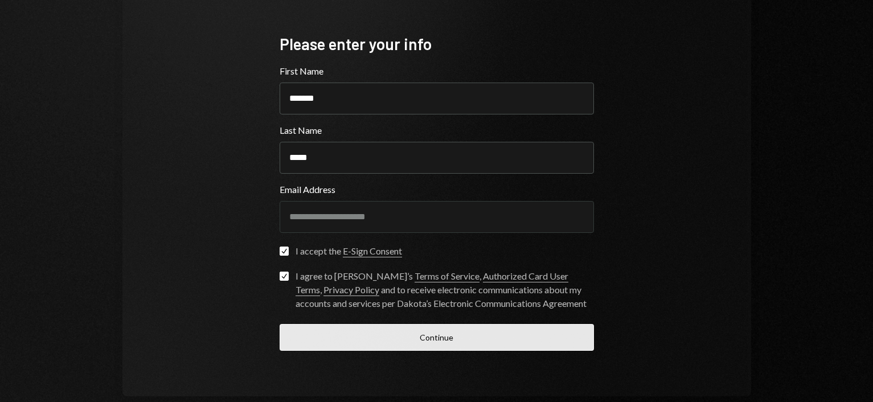 The height and width of the screenshot is (402, 873). What do you see at coordinates (372, 251) in the screenshot?
I see `a: E-Sign Consent` at bounding box center [372, 251].